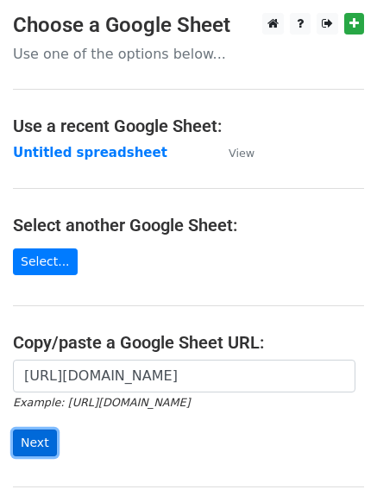 The height and width of the screenshot is (502, 377). What do you see at coordinates (90, 153) in the screenshot?
I see `a: Untitled spreadsheet` at bounding box center [90, 153].